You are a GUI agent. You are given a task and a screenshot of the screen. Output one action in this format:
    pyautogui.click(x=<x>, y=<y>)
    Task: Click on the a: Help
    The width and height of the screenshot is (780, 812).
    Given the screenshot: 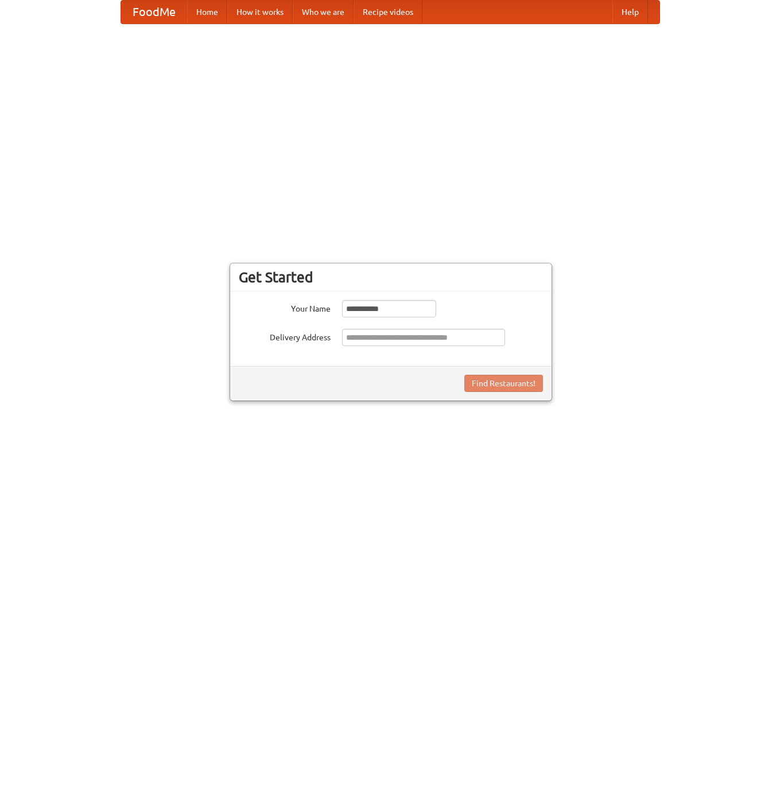 What is the action you would take?
    pyautogui.click(x=630, y=12)
    